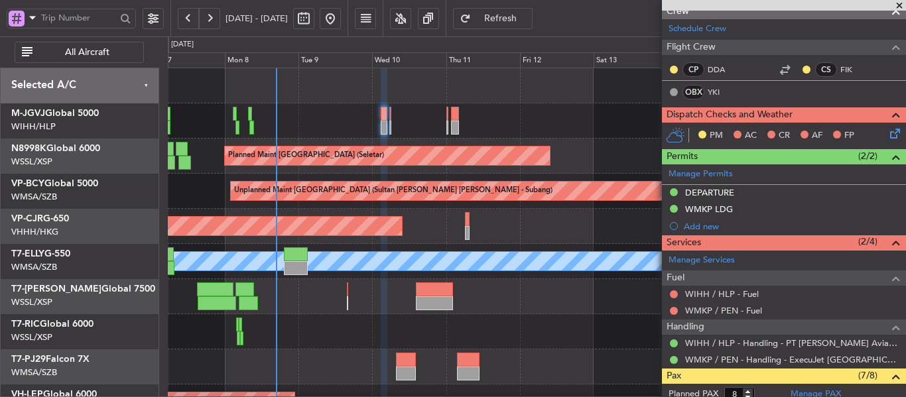  What do you see at coordinates (751, 136) in the screenshot?
I see `span: AC` at bounding box center [751, 136].